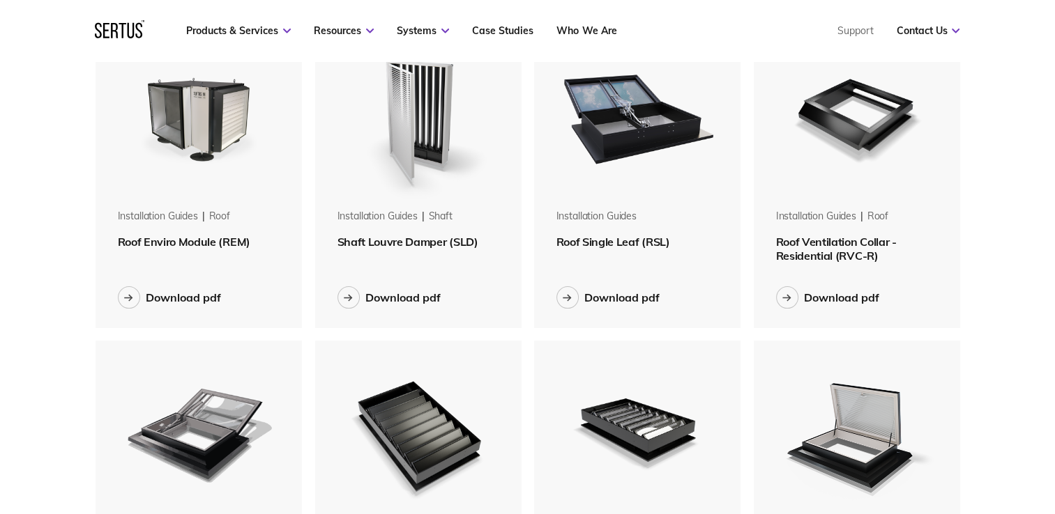 The image size is (1055, 514). What do you see at coordinates (441, 217) in the screenshot?
I see `div: shaft` at bounding box center [441, 217].